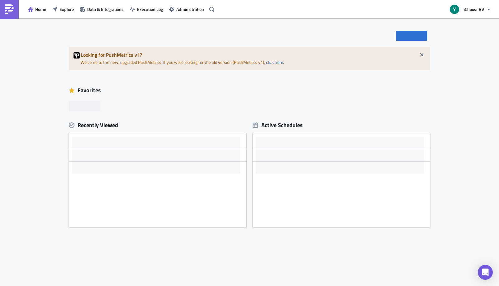  Describe the element at coordinates (278, 125) in the screenshot. I see `div: Active Schedules` at that location.